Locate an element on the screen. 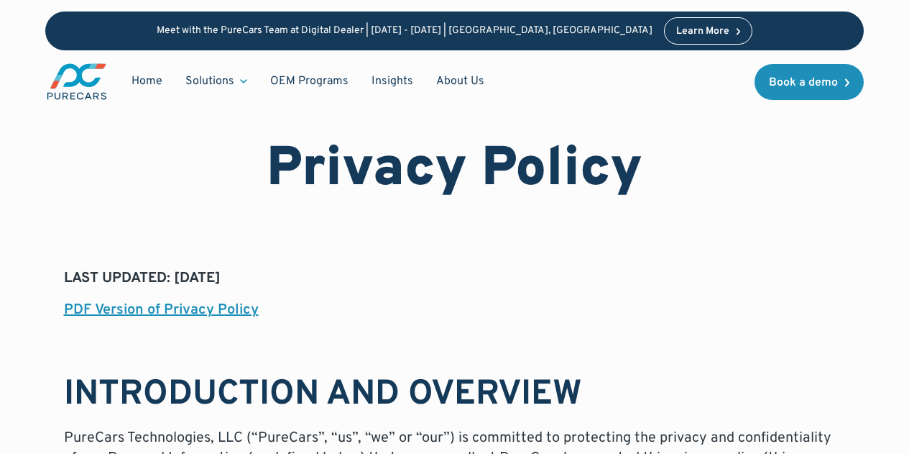 Image resolution: width=909 pixels, height=454 pixels. h1: Privacy Policy is located at coordinates (454, 170).